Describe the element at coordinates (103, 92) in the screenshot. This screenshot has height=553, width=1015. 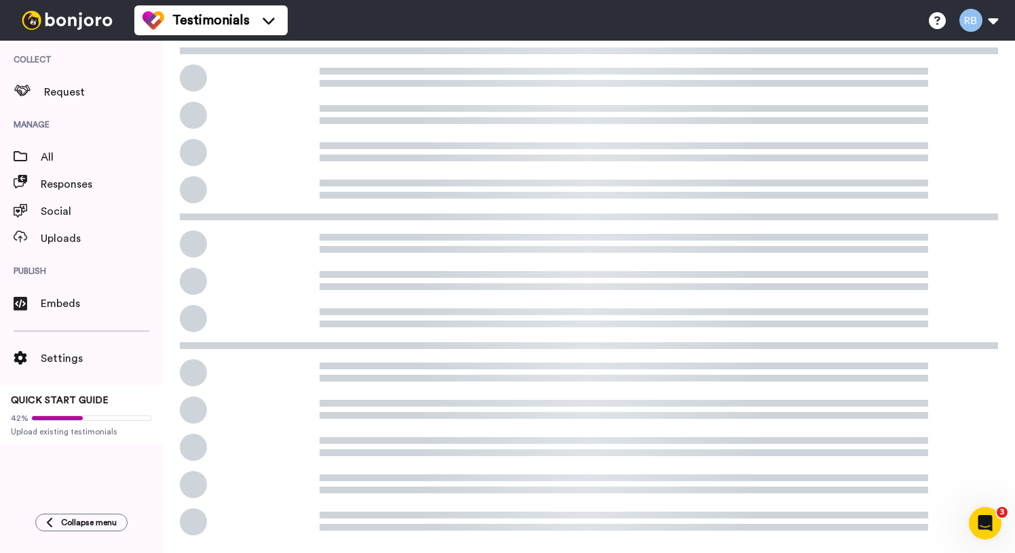
I see `span: Request` at that location.